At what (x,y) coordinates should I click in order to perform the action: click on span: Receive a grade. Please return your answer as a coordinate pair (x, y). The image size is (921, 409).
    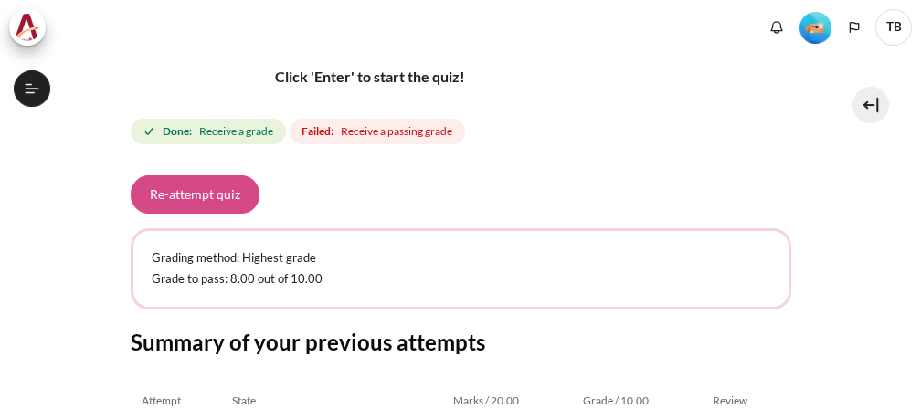
    Looking at the image, I should click on (236, 132).